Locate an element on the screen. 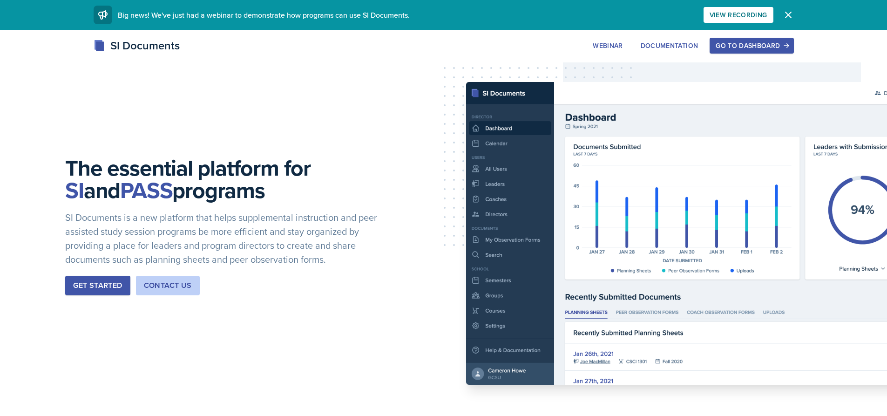 This screenshot has height=416, width=887. div: Go to Dashboard is located at coordinates (751, 46).